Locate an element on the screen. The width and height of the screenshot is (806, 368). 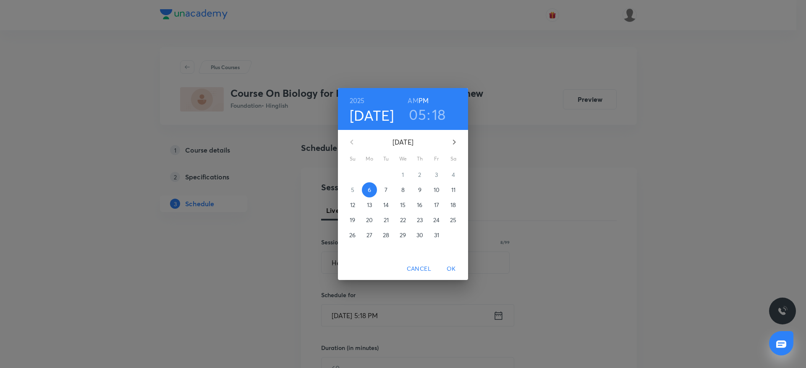
span: Fr is located at coordinates (436, 159).